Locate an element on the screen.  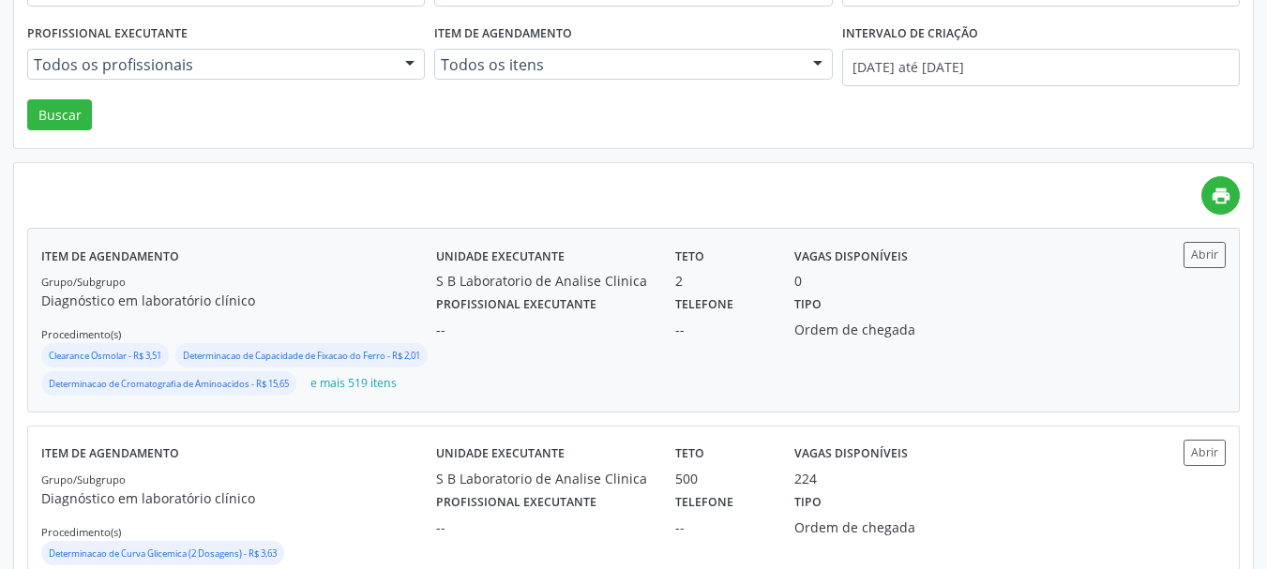
label: Intervalo de criação is located at coordinates (910, 34).